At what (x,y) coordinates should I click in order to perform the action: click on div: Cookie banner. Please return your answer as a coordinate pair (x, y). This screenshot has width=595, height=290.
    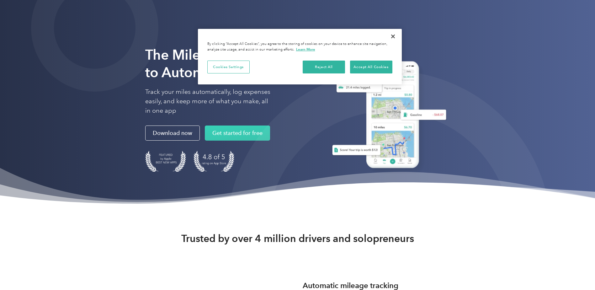
    Looking at the image, I should click on (300, 56).